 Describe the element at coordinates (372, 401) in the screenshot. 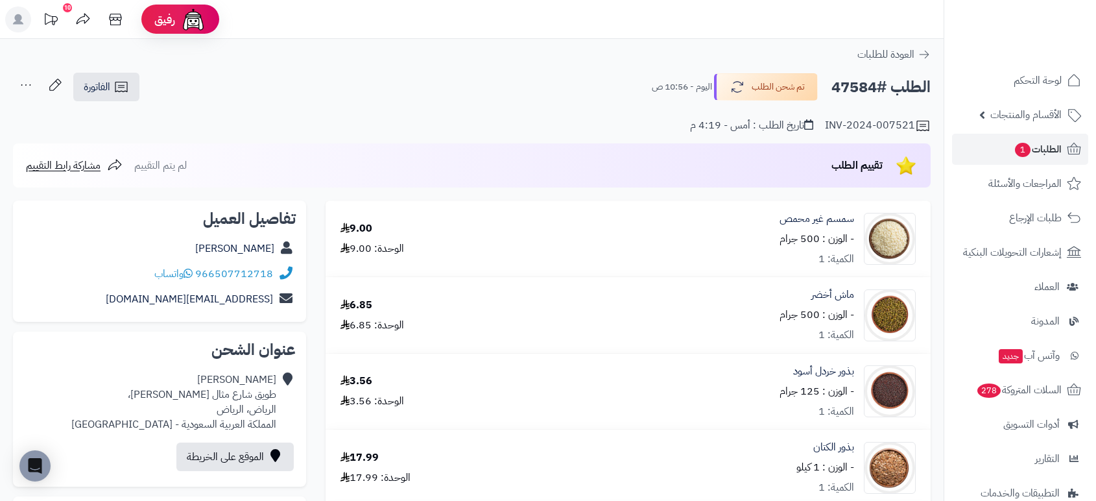

I see `div: الوحدة: 3.56` at that location.